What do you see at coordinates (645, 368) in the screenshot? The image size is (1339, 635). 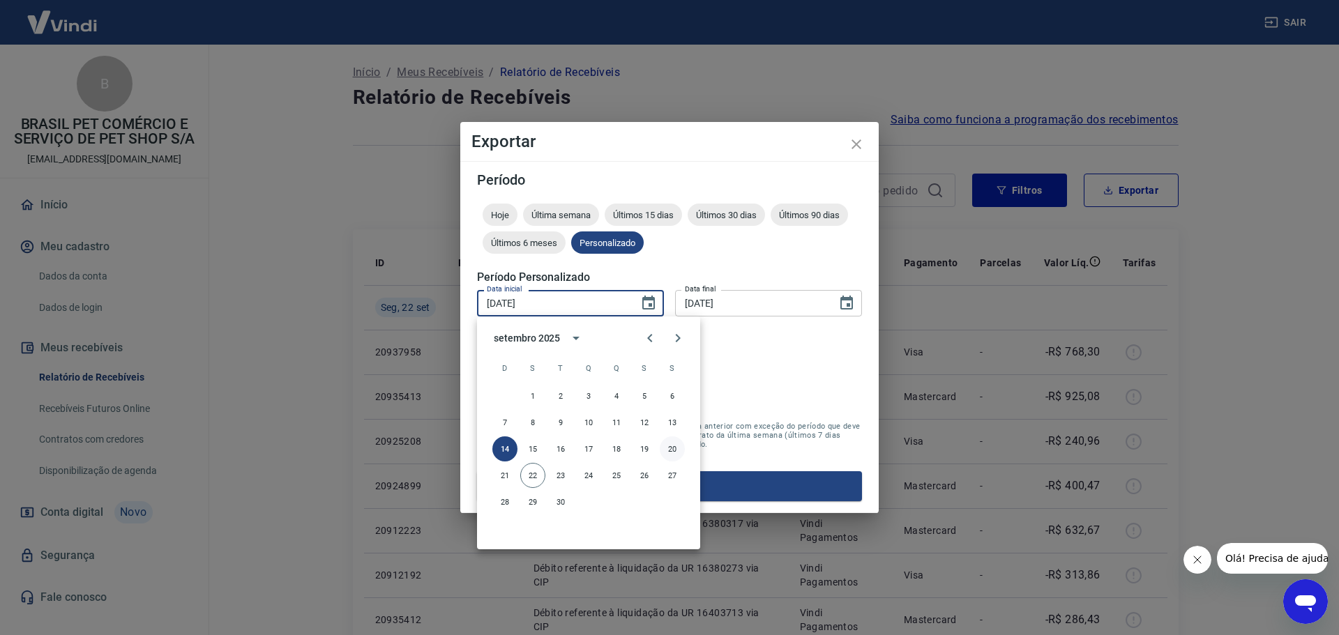 I see `span: sexta-feira` at bounding box center [645, 368].